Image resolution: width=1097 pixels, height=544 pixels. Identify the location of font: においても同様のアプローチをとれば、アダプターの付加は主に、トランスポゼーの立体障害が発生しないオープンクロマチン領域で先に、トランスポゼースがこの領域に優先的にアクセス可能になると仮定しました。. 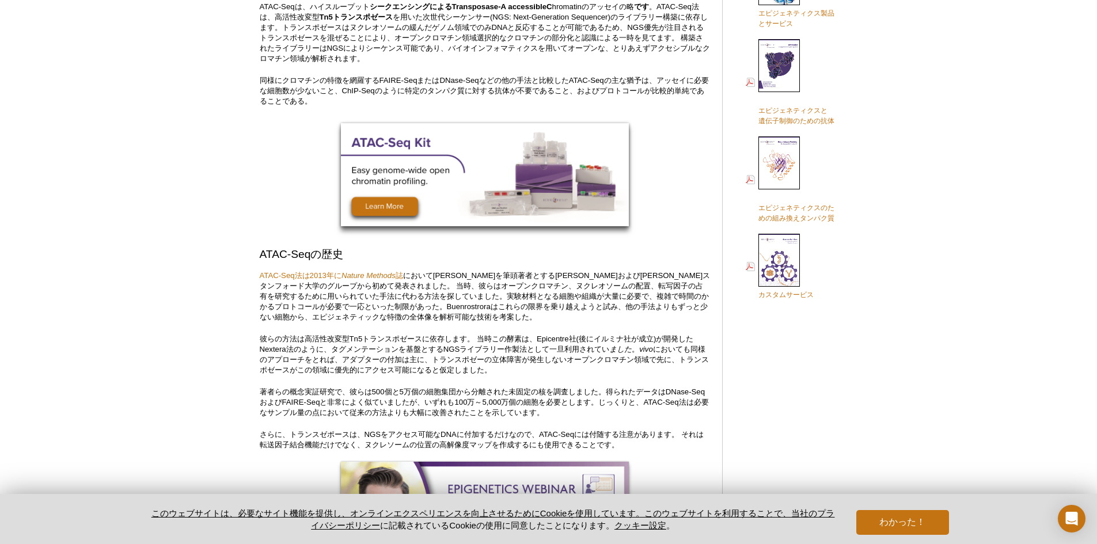
(484, 359).